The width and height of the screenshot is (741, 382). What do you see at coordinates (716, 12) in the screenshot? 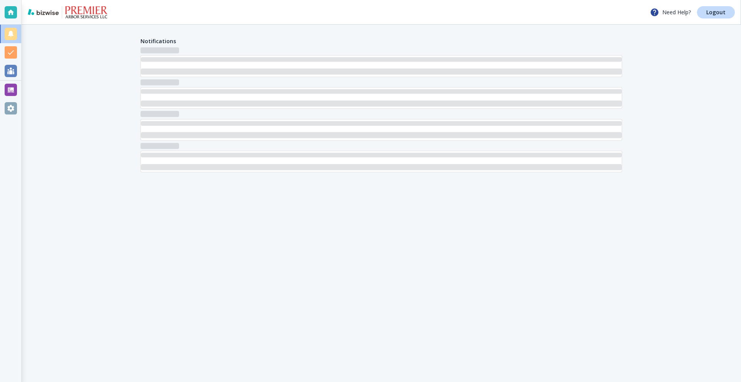
I see `a: Logout` at bounding box center [716, 12].